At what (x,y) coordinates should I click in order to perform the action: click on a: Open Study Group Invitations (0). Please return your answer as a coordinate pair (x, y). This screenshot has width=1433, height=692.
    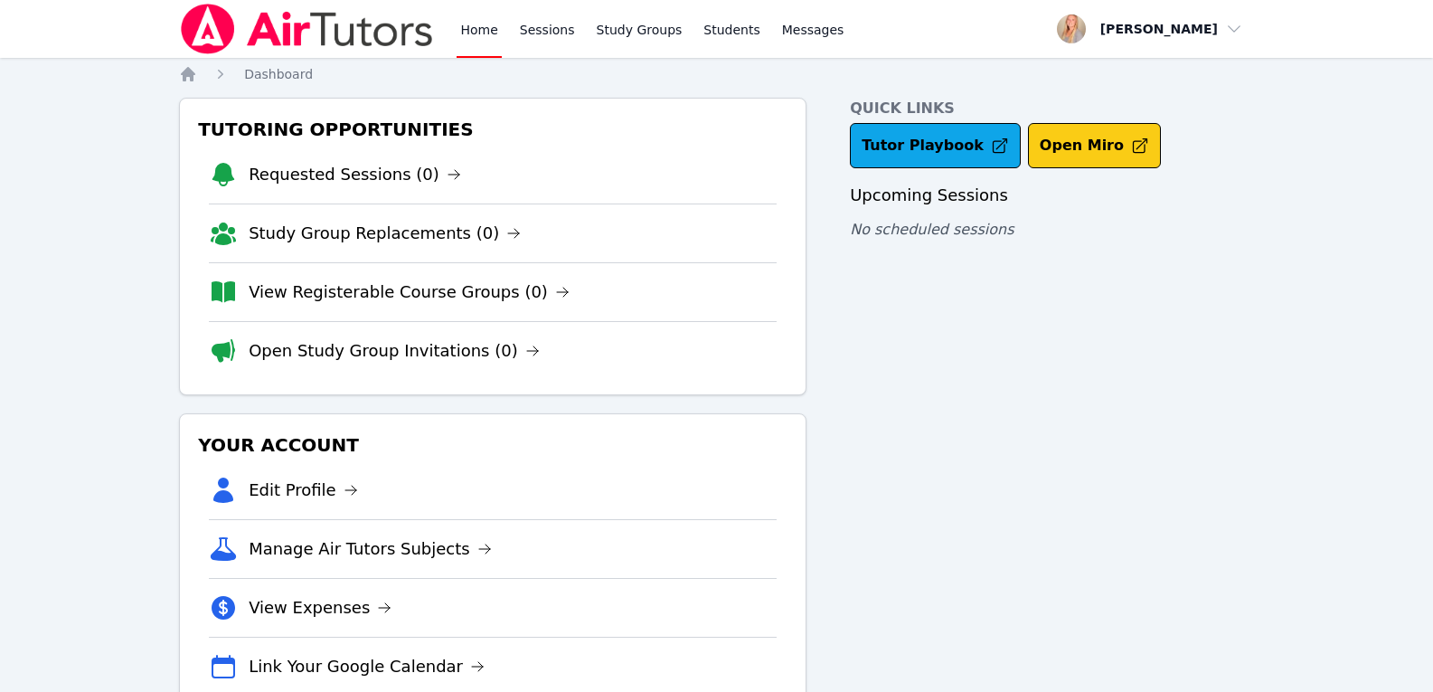
    Looking at the image, I should click on (394, 351).